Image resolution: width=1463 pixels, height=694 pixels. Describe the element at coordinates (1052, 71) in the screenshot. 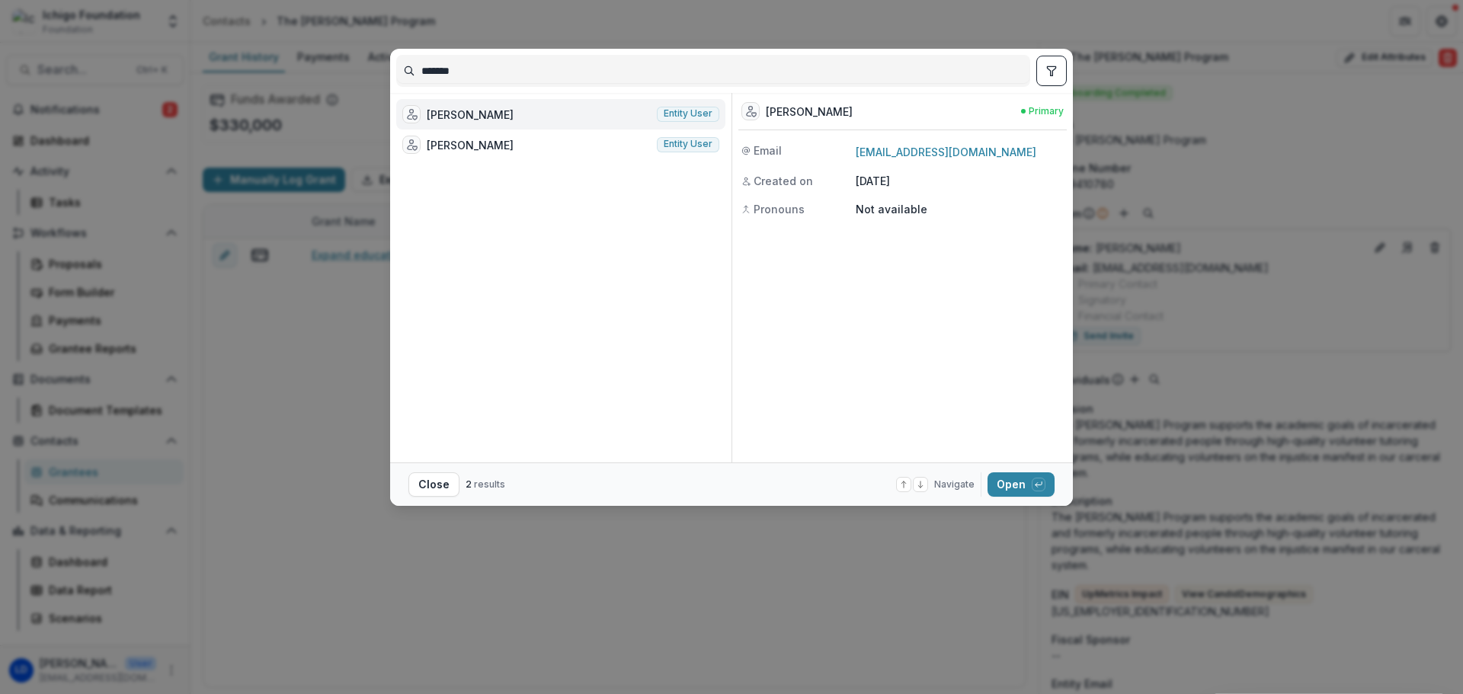

I see `button: toggle filters` at that location.